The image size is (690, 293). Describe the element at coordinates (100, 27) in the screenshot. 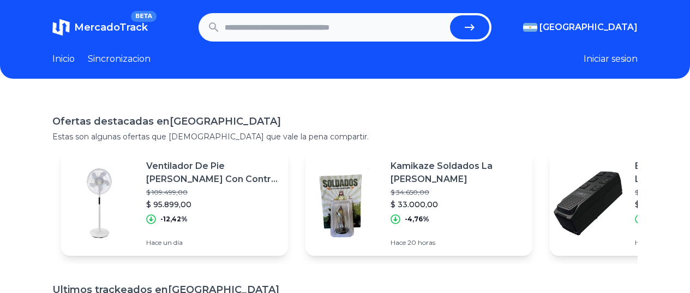

I see `a: MercadoTrackBETA` at that location.